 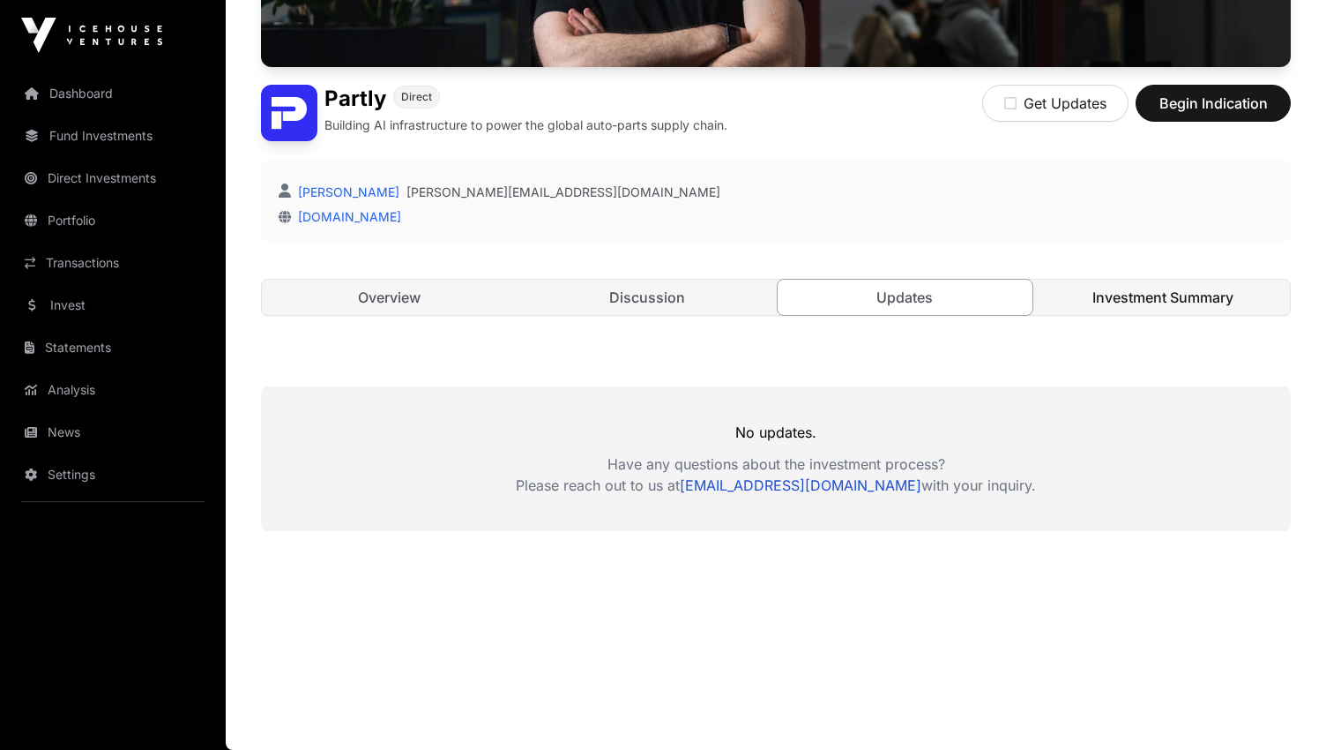 What do you see at coordinates (113, 93) in the screenshot?
I see `a: Dashboard` at bounding box center [113, 93].